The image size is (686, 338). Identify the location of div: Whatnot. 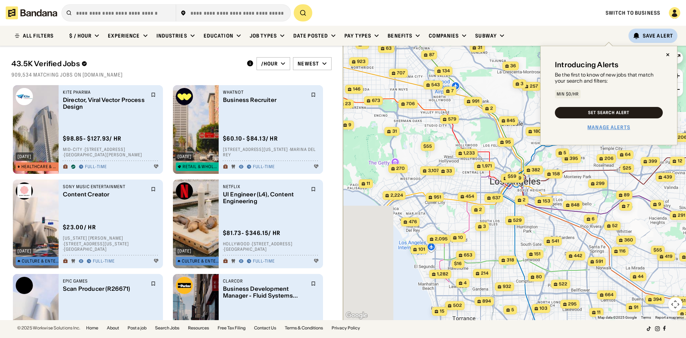
(265, 92).